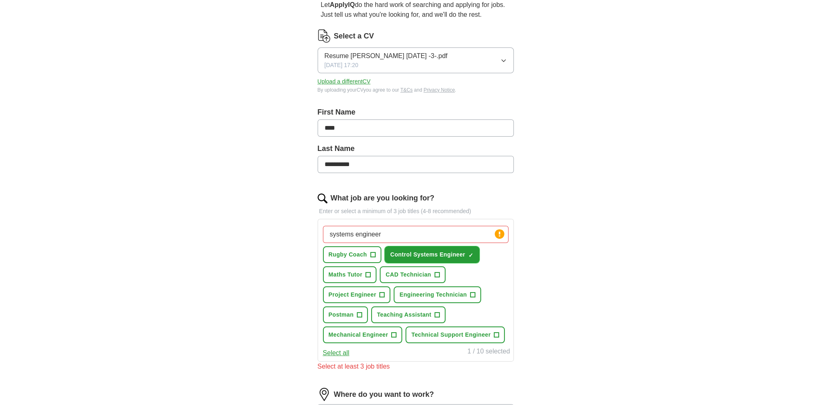 Image resolution: width=831 pixels, height=405 pixels. I want to click on button: CAD Technician, so click(412, 274).